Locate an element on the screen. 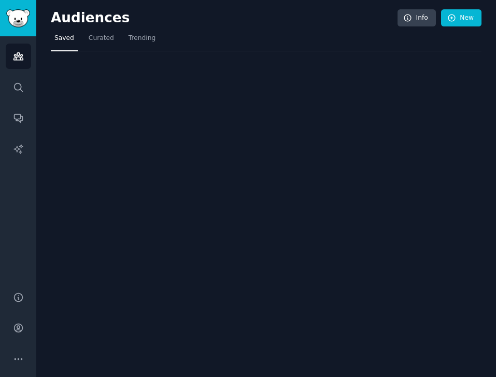 This screenshot has width=496, height=377. span: Trending is located at coordinates (142, 38).